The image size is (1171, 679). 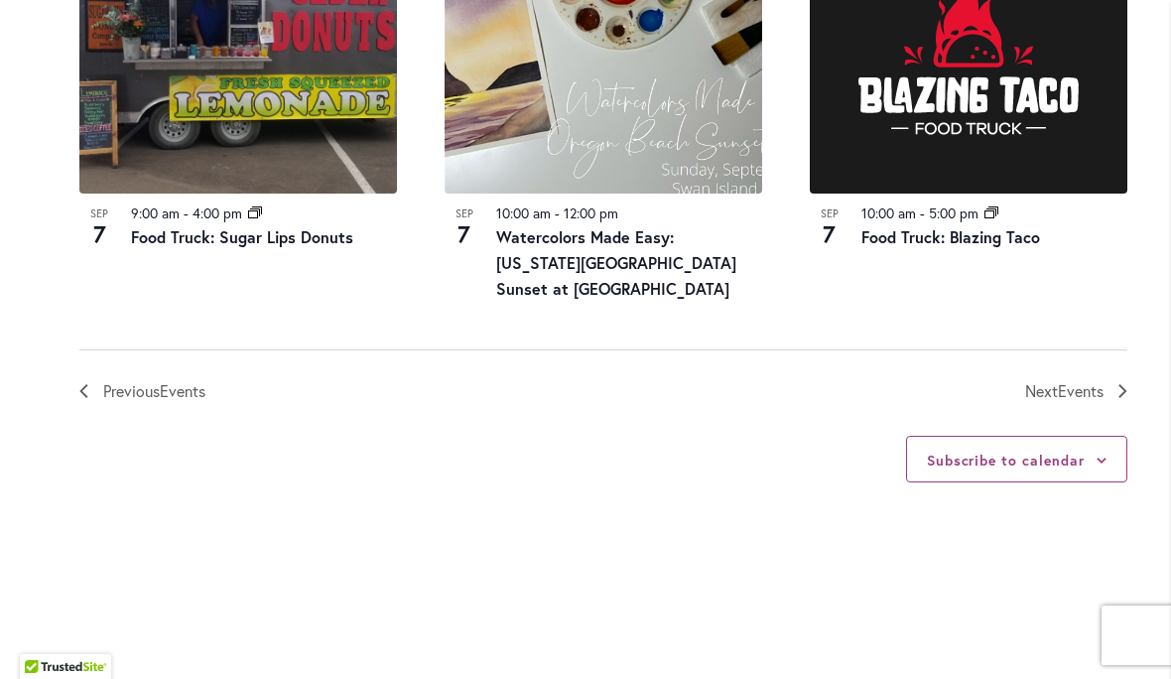 What do you see at coordinates (953, 212) in the screenshot?
I see `time: 5:00 pm` at bounding box center [953, 212].